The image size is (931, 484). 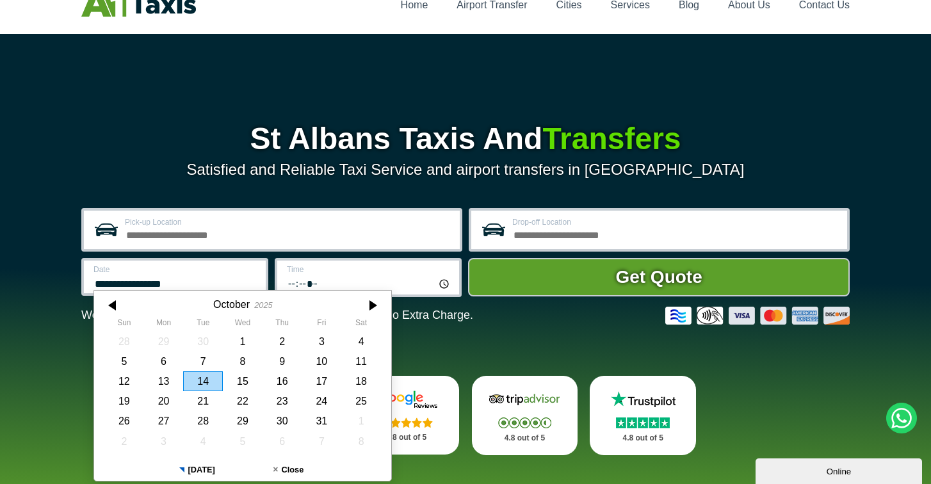 I want to click on div: 02 November 2025, so click(x=124, y=441).